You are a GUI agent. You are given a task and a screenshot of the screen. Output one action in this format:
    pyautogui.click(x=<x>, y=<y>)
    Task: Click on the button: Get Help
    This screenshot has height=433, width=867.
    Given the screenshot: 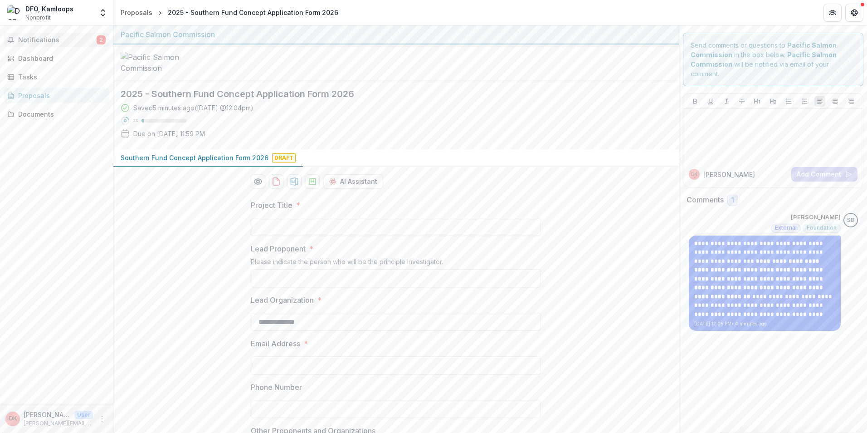 What is the action you would take?
    pyautogui.click(x=854, y=13)
    